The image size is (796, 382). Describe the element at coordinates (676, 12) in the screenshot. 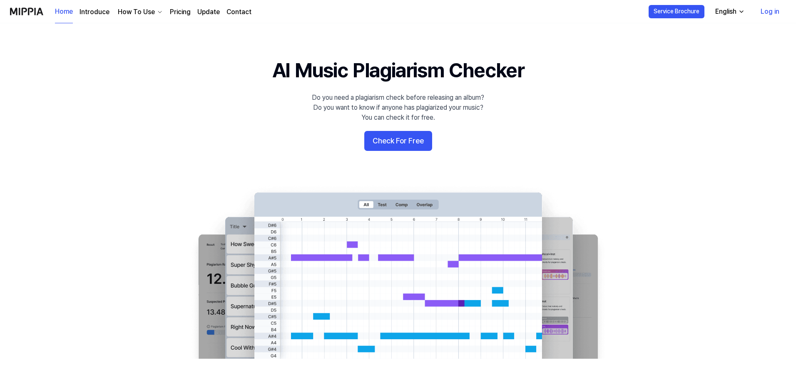

I see `button: Service Brochure` at that location.